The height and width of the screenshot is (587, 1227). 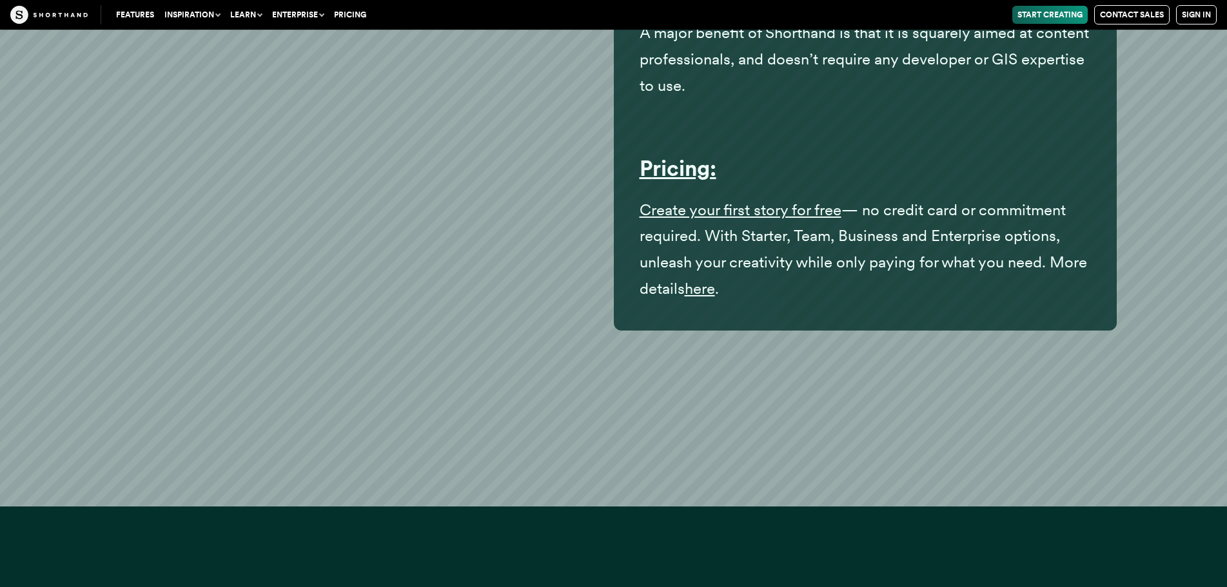 What do you see at coordinates (350, 15) in the screenshot?
I see `a: Pricing` at bounding box center [350, 15].